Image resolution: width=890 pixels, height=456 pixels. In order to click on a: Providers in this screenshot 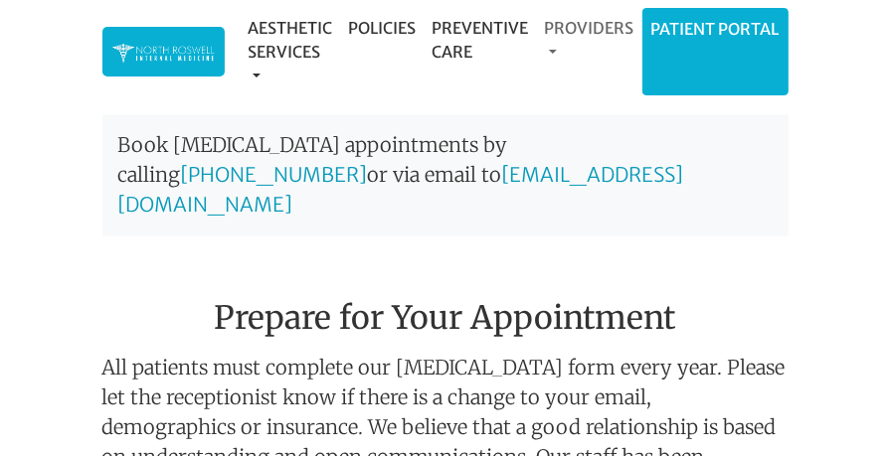, I will do `click(590, 40)`.